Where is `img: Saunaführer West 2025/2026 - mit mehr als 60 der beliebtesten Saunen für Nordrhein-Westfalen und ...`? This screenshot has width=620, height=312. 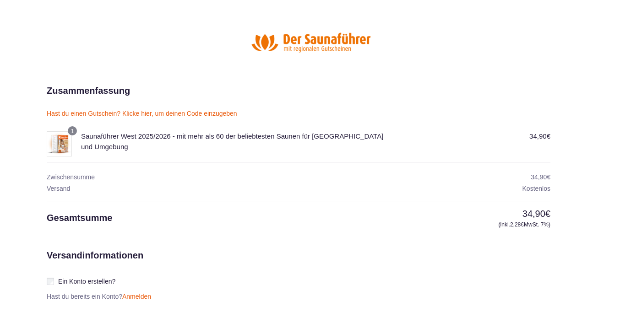
img: Saunaführer West 2025/2026 - mit mehr als 60 der beliebtesten Saunen für Nordrhein-Westfalen und ... is located at coordinates (59, 144).